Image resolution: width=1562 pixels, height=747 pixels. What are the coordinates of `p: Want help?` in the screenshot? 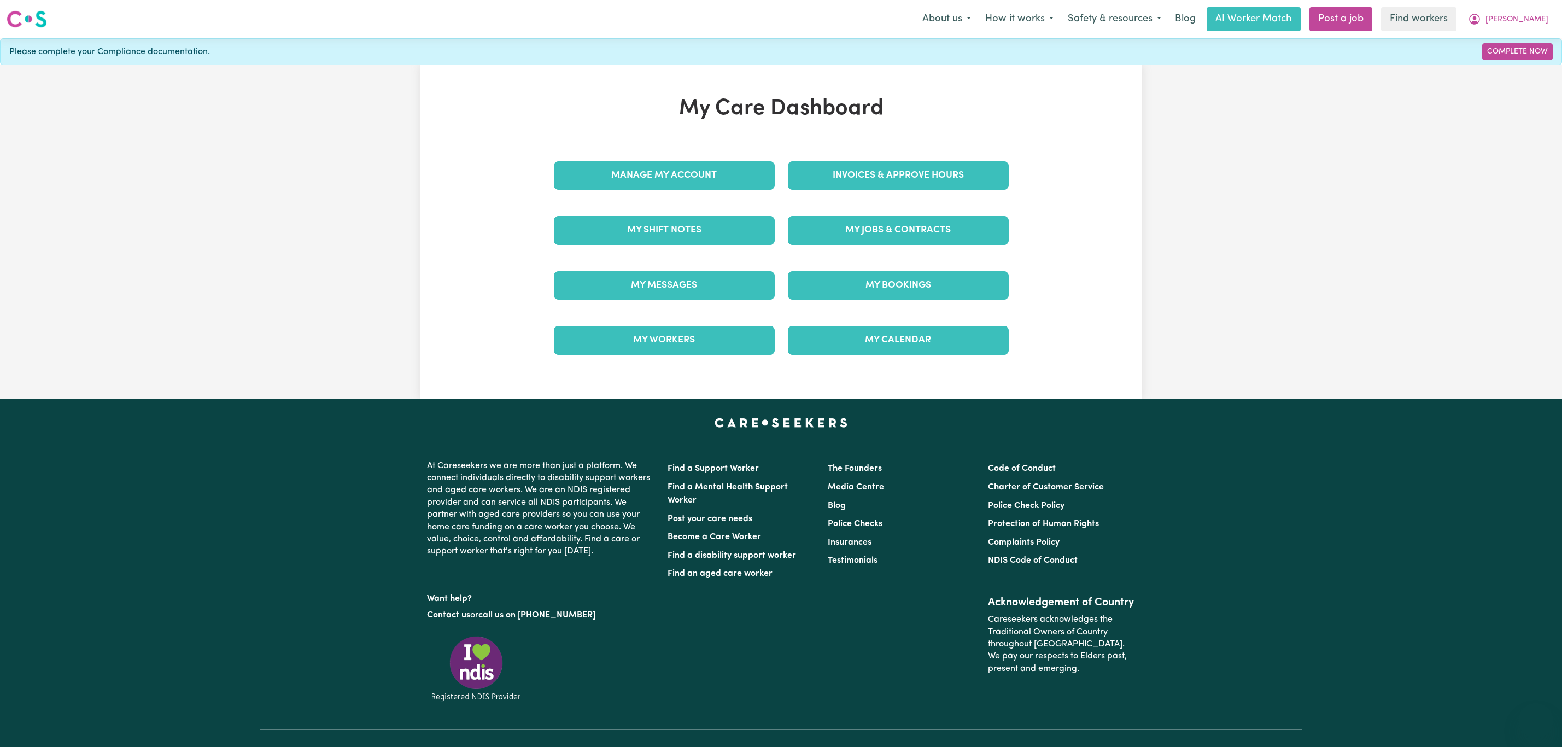 It's located at (541, 597).